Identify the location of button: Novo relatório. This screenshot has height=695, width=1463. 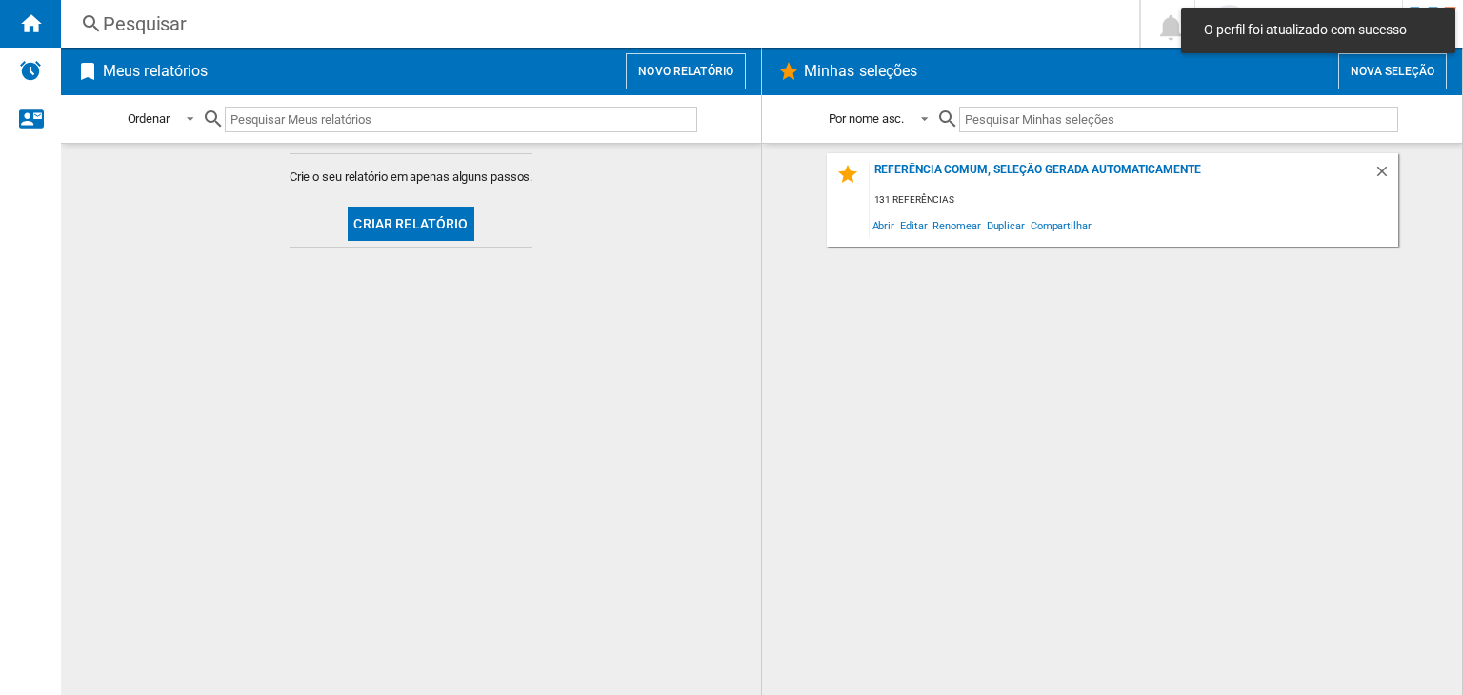
(686, 71).